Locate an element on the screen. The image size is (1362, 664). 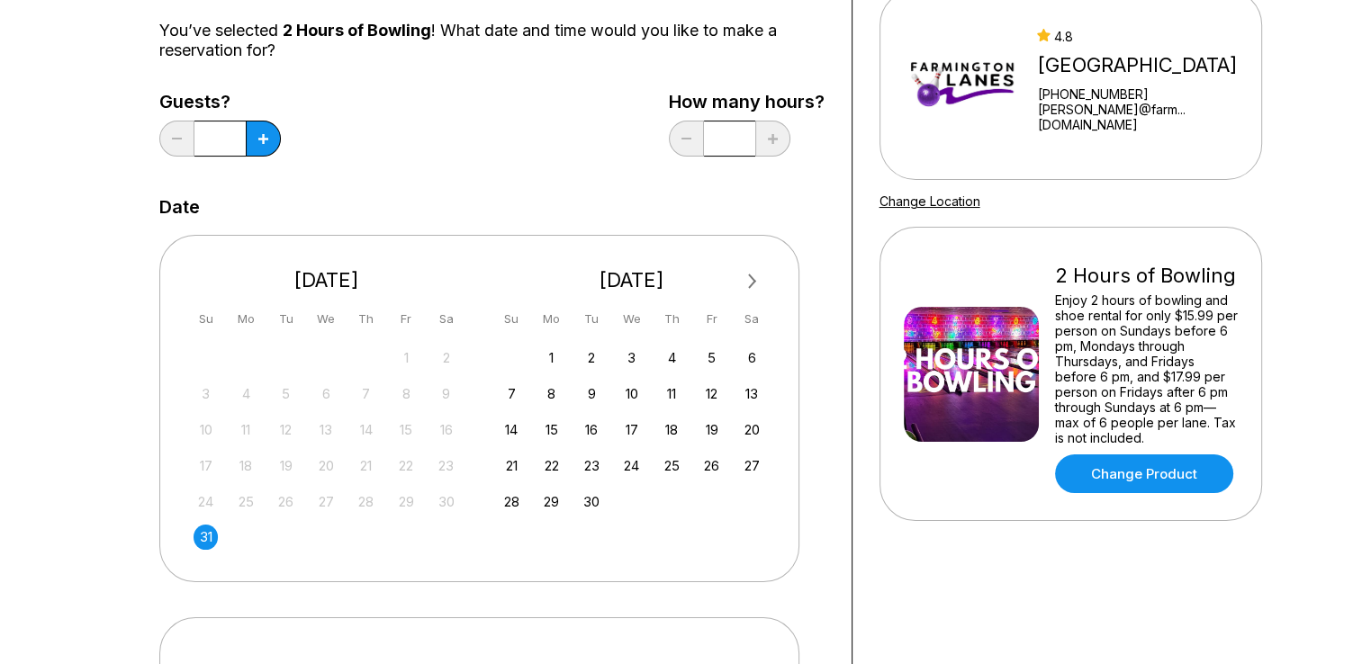
div: Choose Wednesday, September 24th, 2025 is located at coordinates (631, 465).